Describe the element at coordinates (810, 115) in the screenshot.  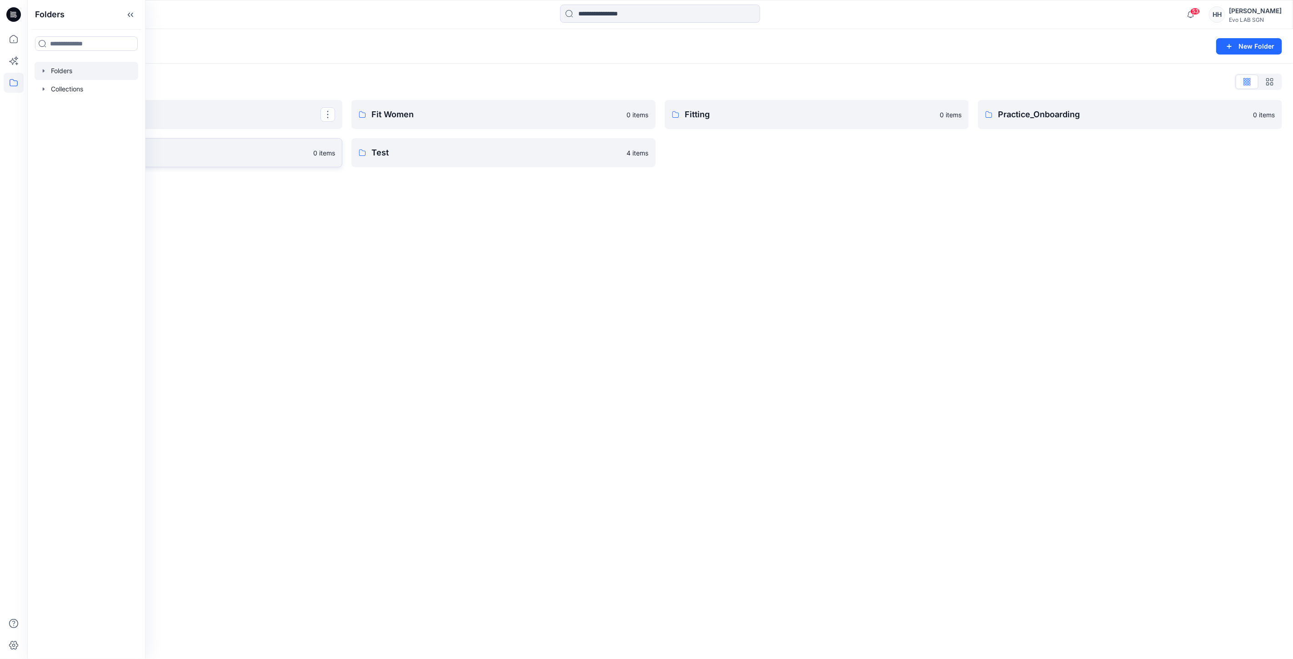
I see `p: Fitting` at that location.